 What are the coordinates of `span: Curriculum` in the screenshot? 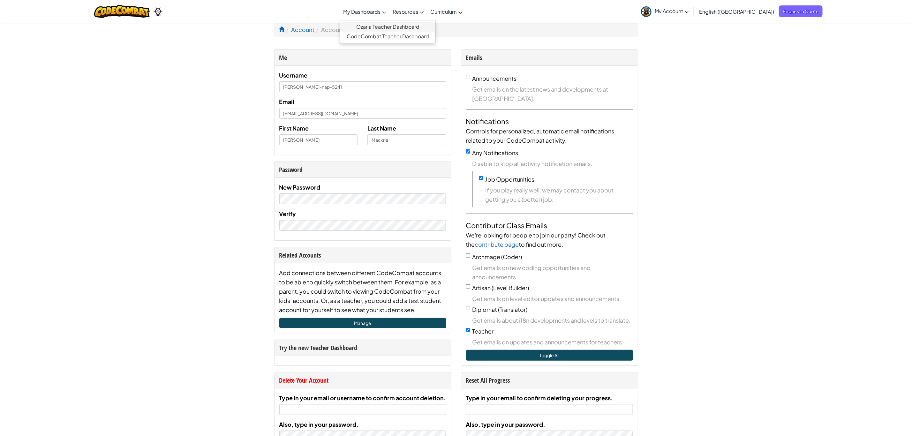 It's located at (444, 11).